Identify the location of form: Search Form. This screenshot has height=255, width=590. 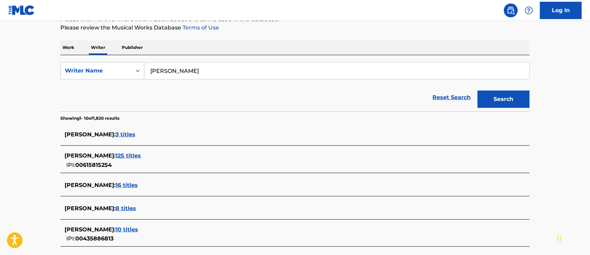
(295, 87).